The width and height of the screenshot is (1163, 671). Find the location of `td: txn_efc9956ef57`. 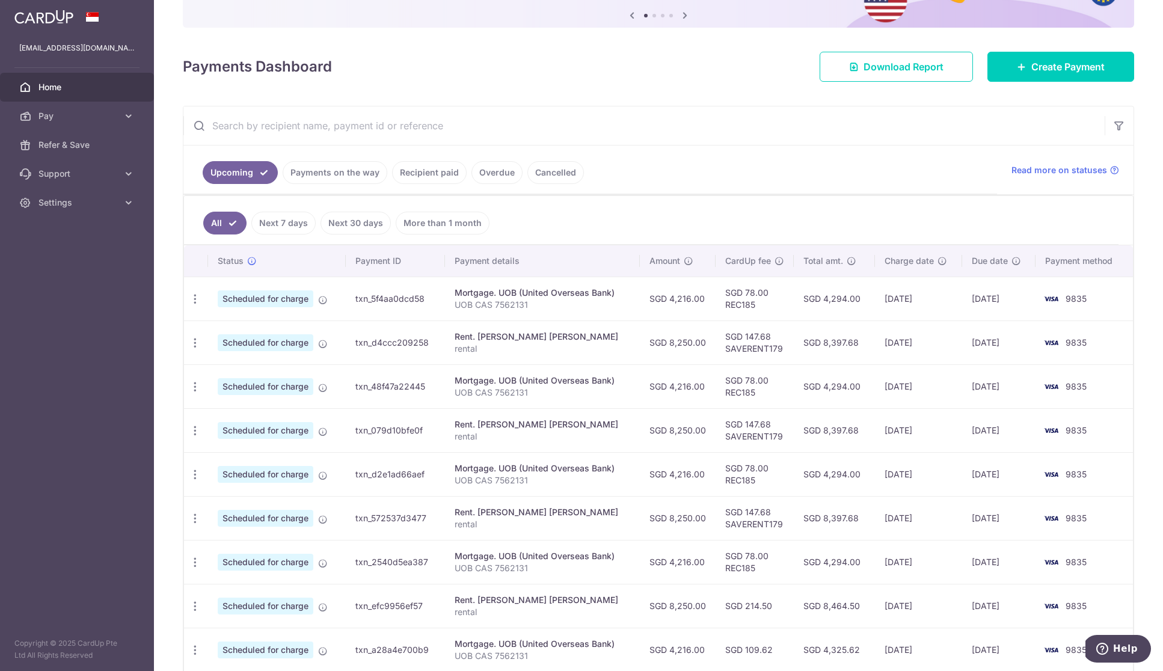

td: txn_efc9956ef57 is located at coordinates (395, 606).